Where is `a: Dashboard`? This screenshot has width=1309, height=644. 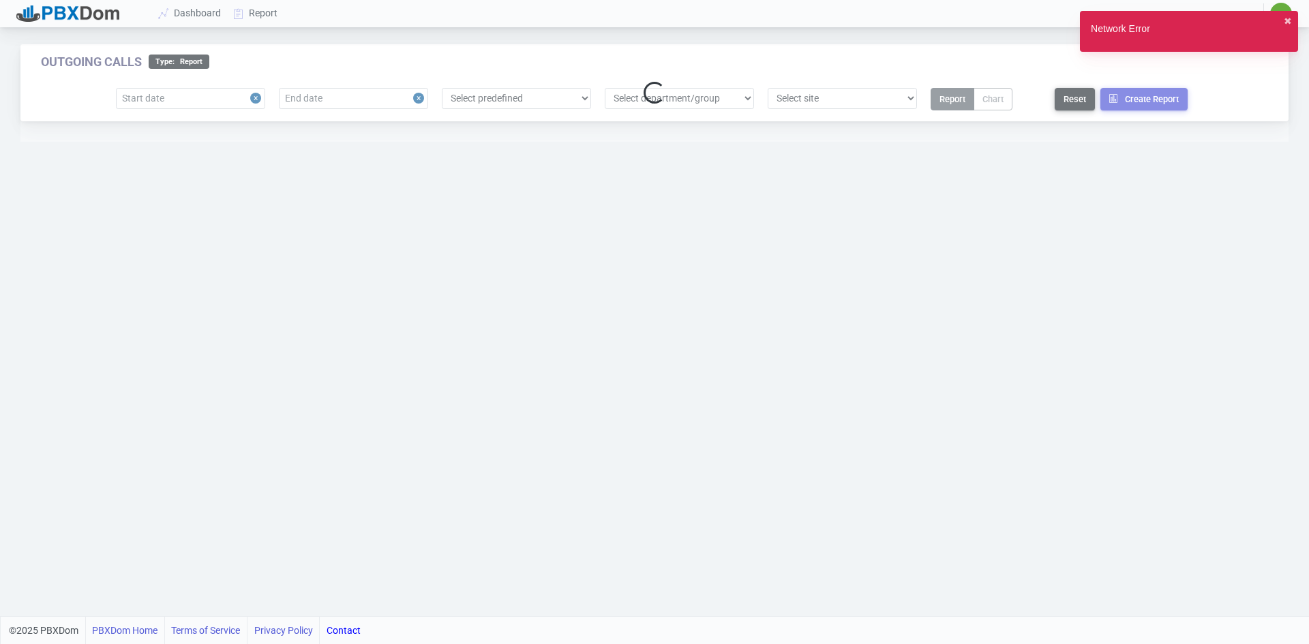
a: Dashboard is located at coordinates (190, 13).